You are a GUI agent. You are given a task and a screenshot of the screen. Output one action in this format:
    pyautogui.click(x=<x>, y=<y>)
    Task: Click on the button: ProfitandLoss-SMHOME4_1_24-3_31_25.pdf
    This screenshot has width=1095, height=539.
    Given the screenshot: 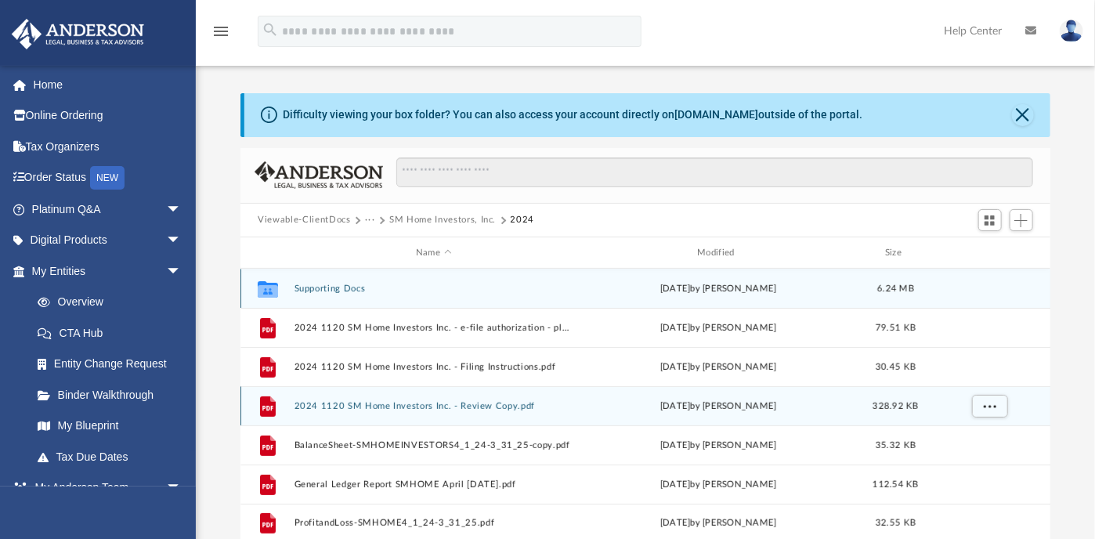 What is the action you would take?
    pyautogui.click(x=433, y=523)
    